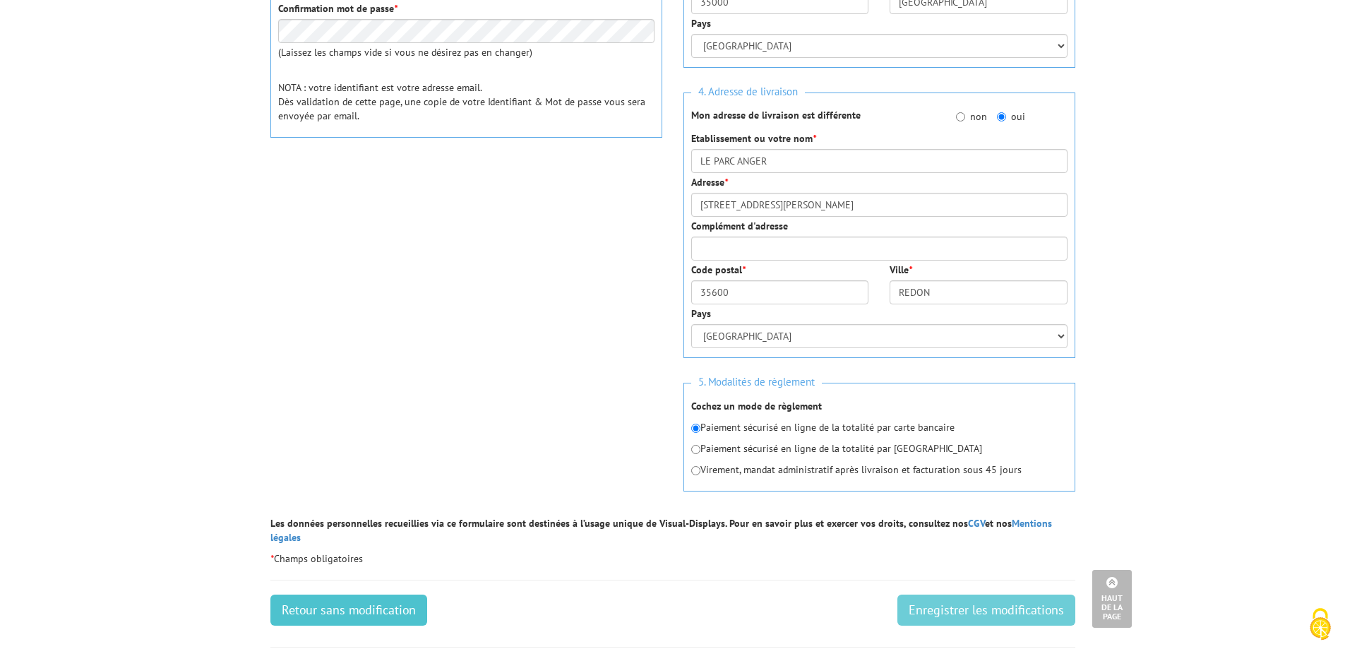  I want to click on a: Haut de la page, so click(1112, 599).